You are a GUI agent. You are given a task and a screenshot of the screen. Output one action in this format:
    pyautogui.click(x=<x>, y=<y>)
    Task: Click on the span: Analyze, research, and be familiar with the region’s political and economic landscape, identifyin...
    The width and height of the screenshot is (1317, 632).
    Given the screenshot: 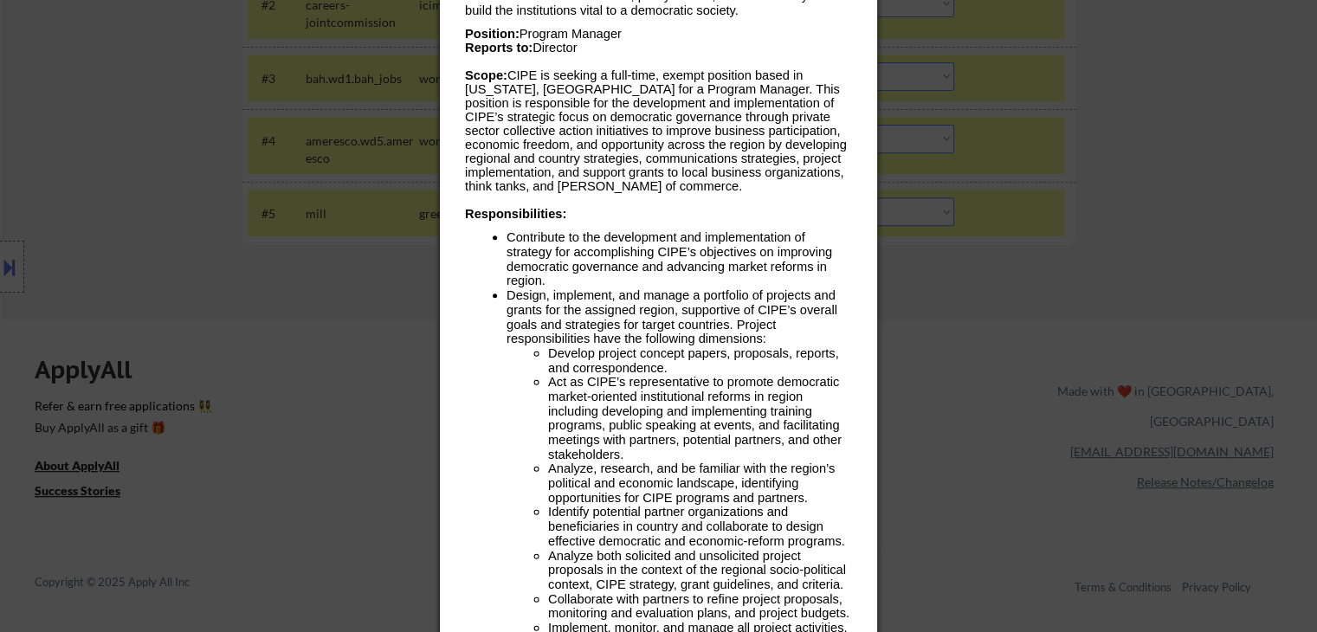 What is the action you would take?
    pyautogui.click(x=691, y=482)
    